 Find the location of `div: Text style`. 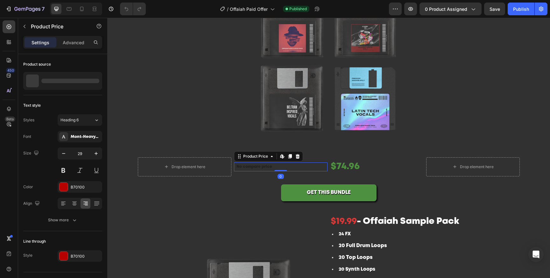

div: Text style is located at coordinates (32, 105).